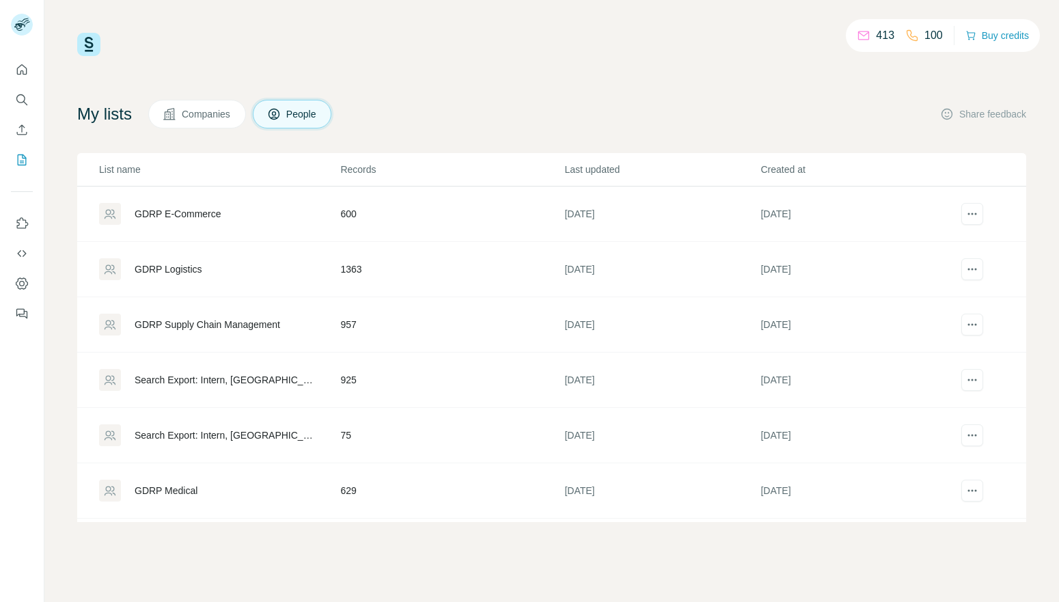 Image resolution: width=1059 pixels, height=602 pixels. What do you see at coordinates (22, 223) in the screenshot?
I see `button: Use Surfe on LinkedIn` at bounding box center [22, 223].